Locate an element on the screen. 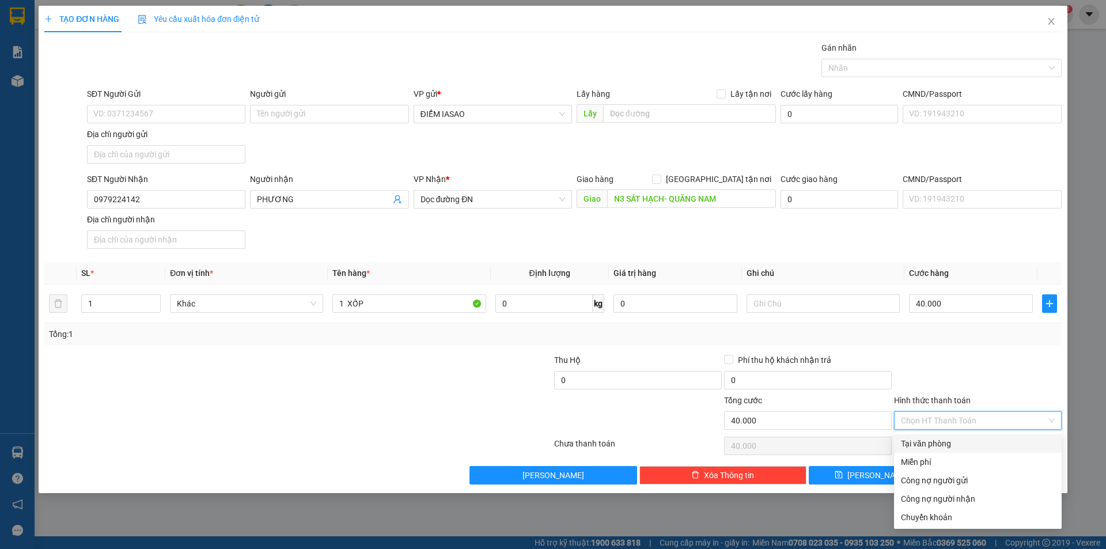 This screenshot has height=549, width=1106. input: VD: Bàn, Ghế is located at coordinates (409, 304).